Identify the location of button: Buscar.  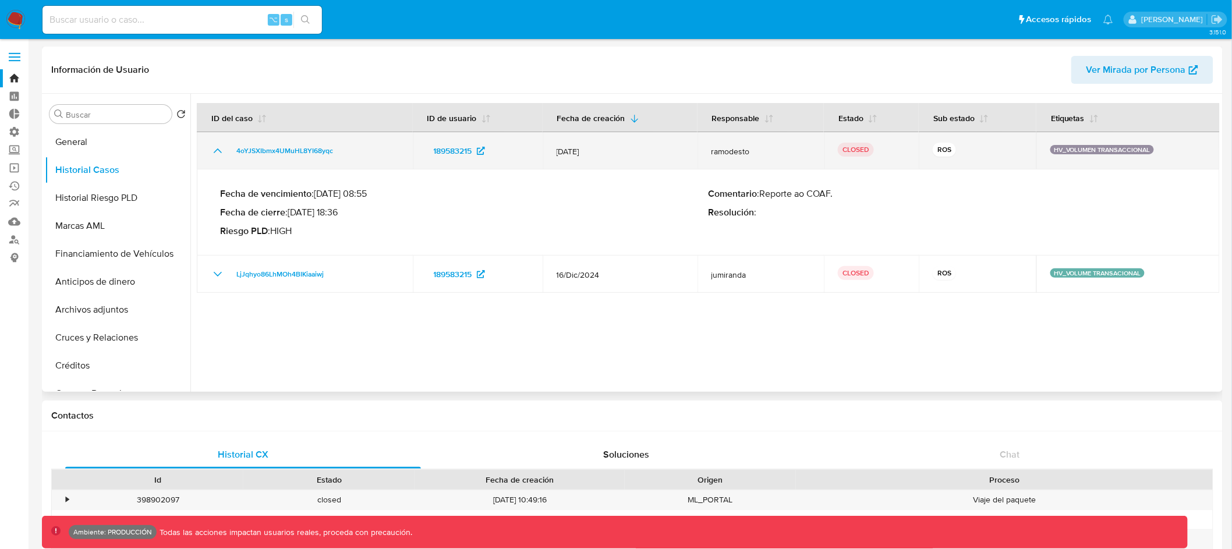
(59, 114).